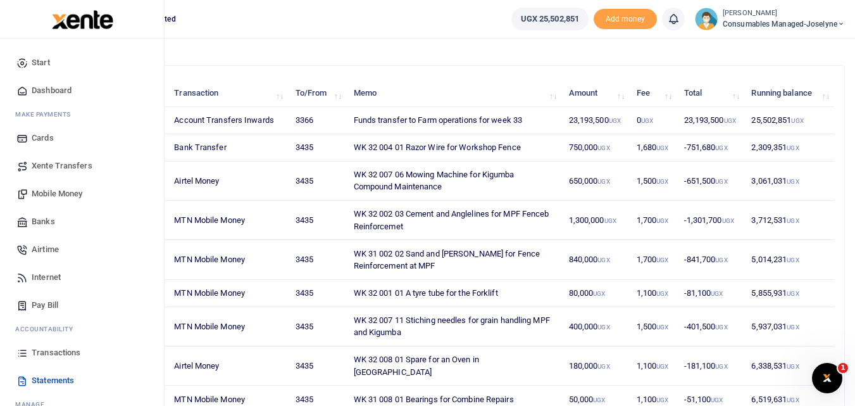 This screenshot has width=855, height=406. What do you see at coordinates (41, 63) in the screenshot?
I see `span: Start` at bounding box center [41, 63].